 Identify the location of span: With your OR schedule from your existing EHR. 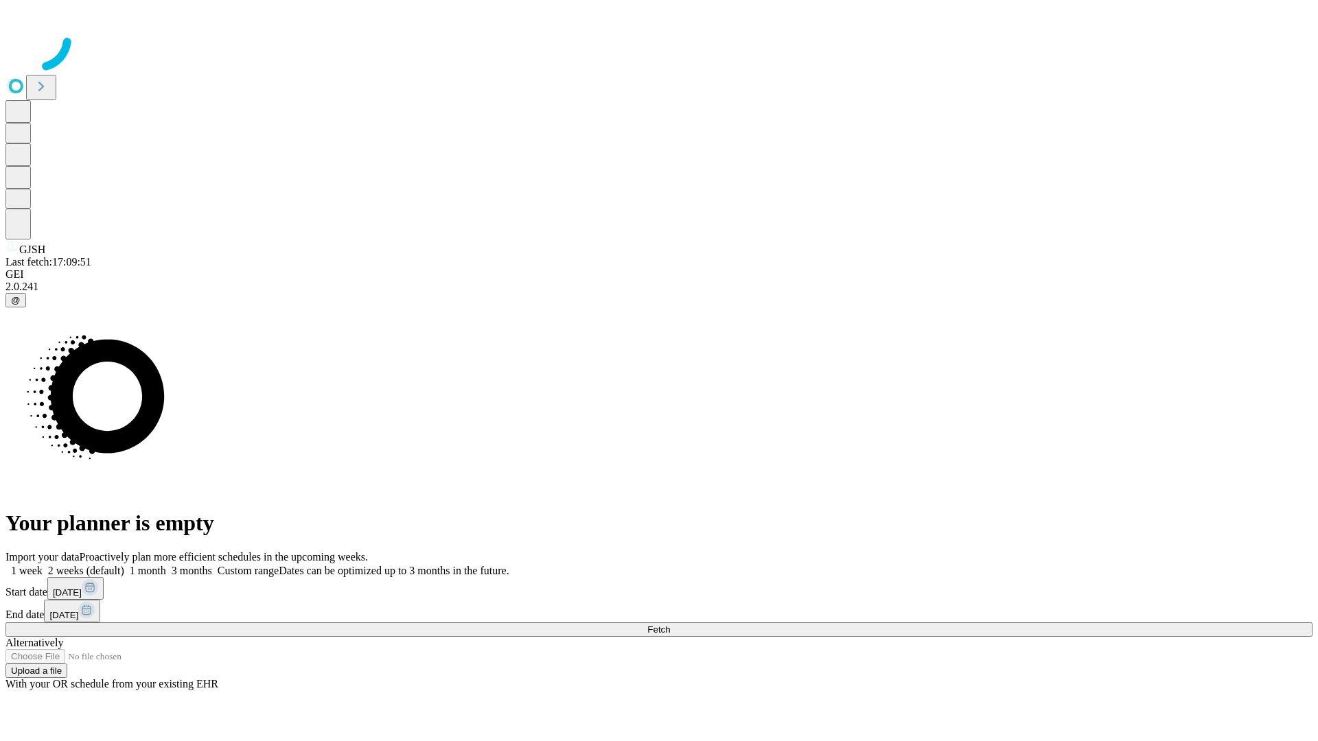
(112, 684).